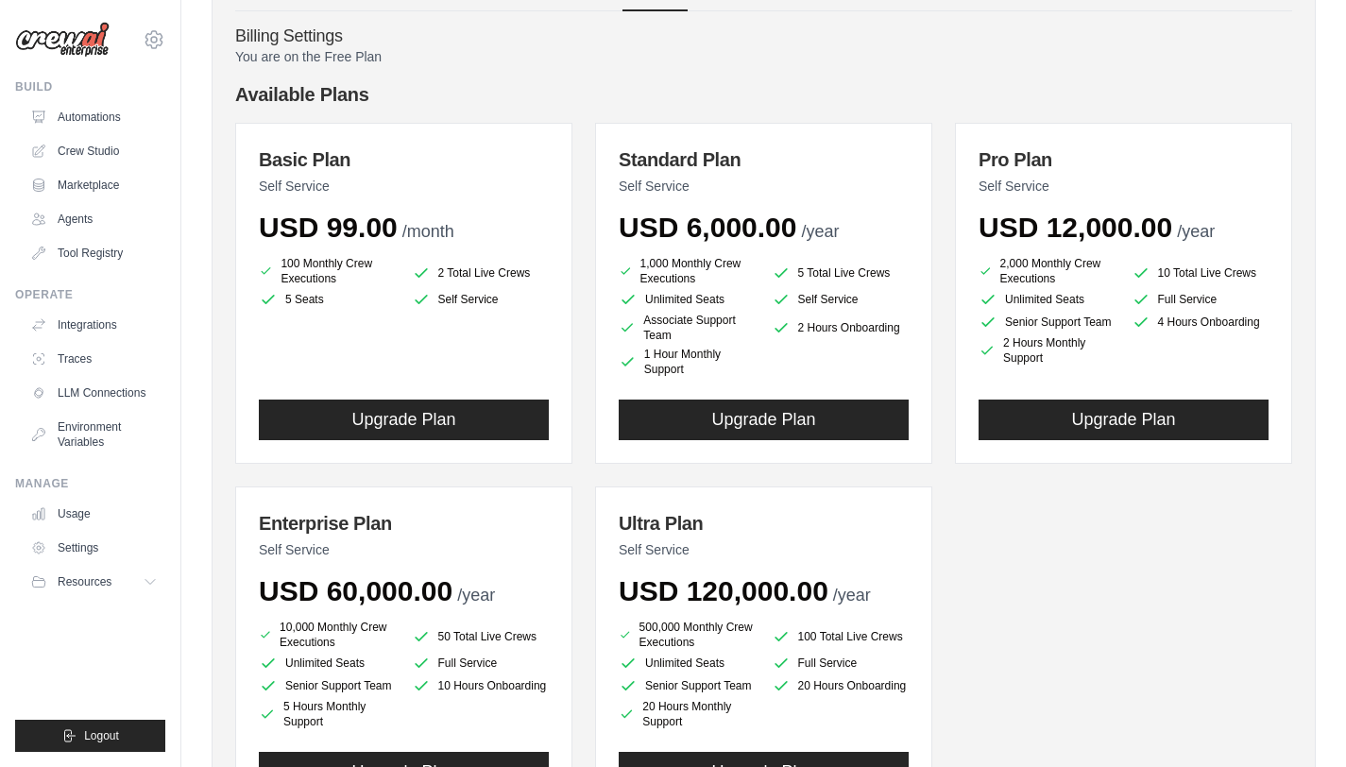 This screenshot has height=767, width=1346. Describe the element at coordinates (763, 94) in the screenshot. I see `h4: Available Plans` at that location.